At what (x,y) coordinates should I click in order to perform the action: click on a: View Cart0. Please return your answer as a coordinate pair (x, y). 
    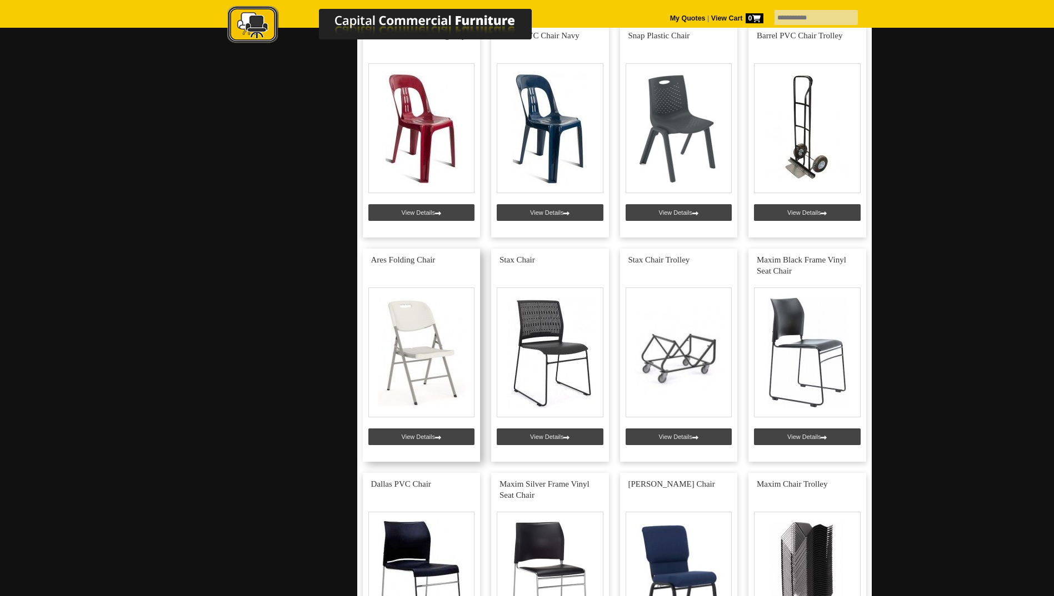
    Looking at the image, I should click on (735, 18).